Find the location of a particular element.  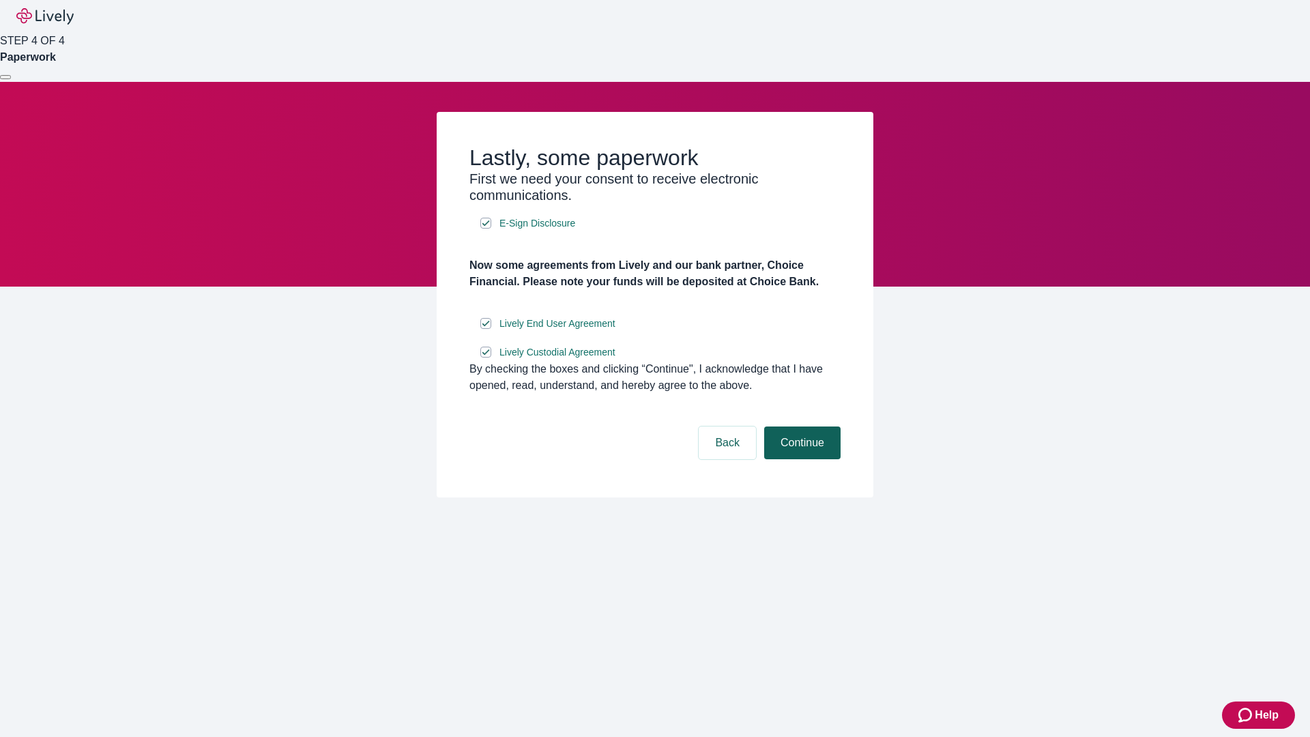

span: Lively Custodial Agreement is located at coordinates (557, 352).